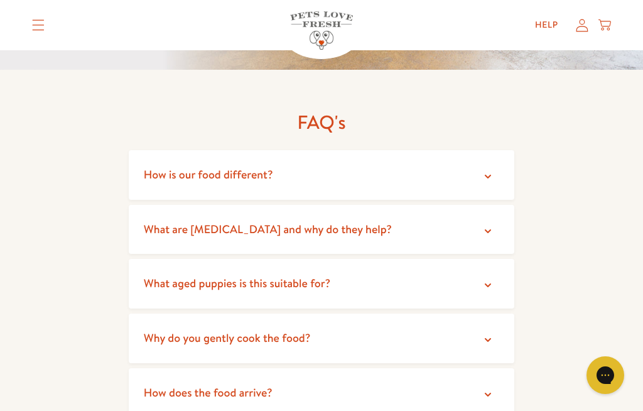 This screenshot has height=411, width=643. What do you see at coordinates (208, 174) in the screenshot?
I see `span: How is our food different?` at bounding box center [208, 174].